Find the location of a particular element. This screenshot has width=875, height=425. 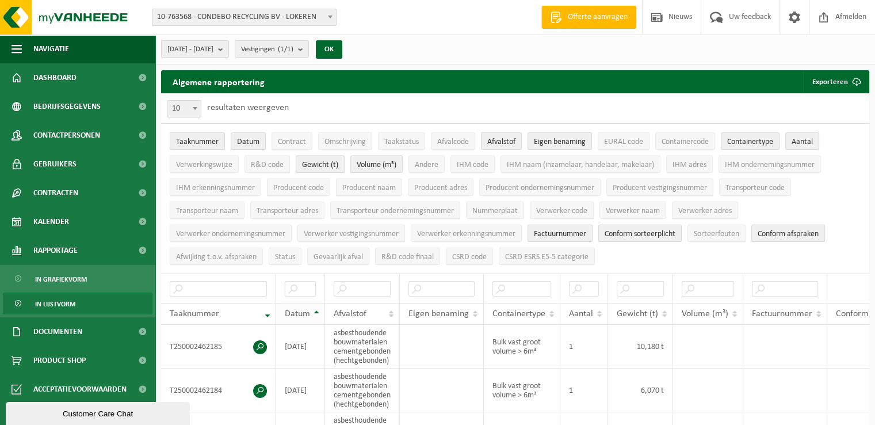

span: Conform afspraken is located at coordinates (789, 234).